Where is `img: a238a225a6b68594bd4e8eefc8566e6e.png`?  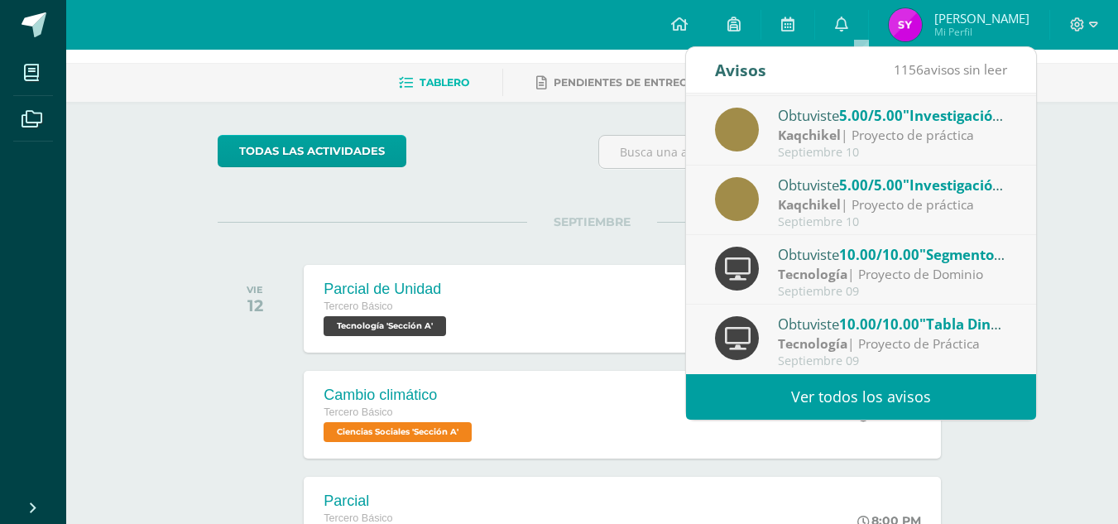 img: a238a225a6b68594bd4e8eefc8566e6e.png is located at coordinates (905, 25).